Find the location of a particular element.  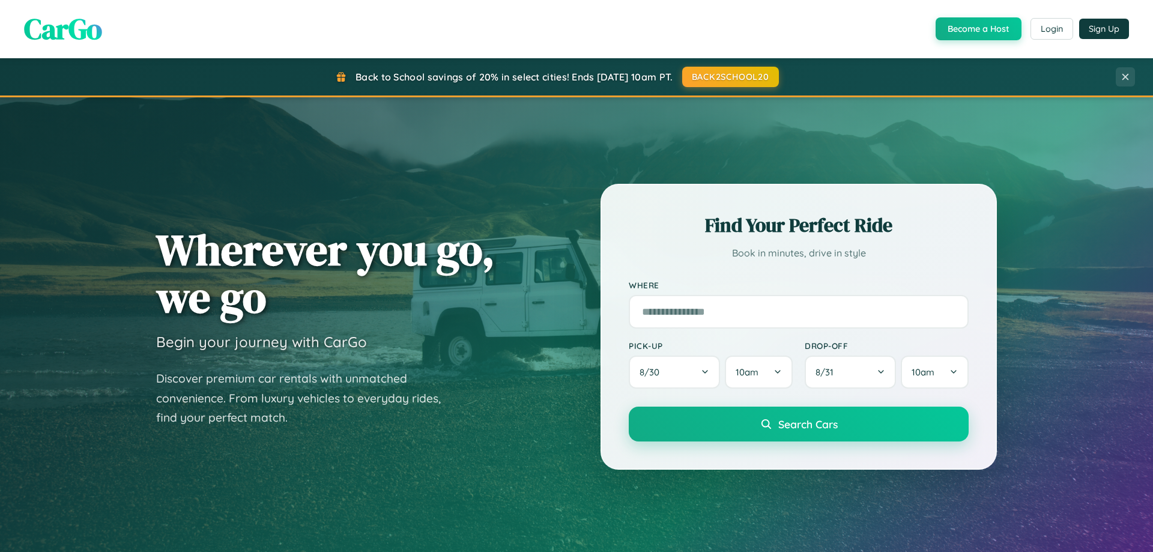

button: BACK2SCHOOL20 is located at coordinates (730, 77).